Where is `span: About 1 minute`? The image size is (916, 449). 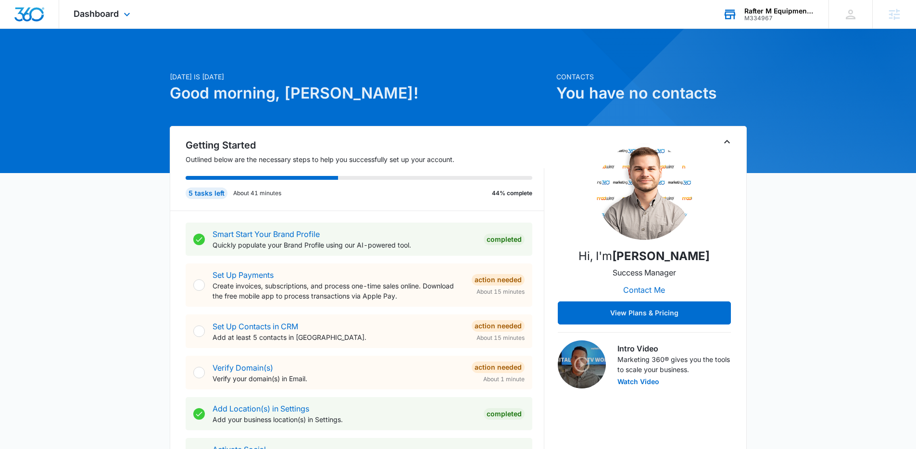 span: About 1 minute is located at coordinates (504, 379).